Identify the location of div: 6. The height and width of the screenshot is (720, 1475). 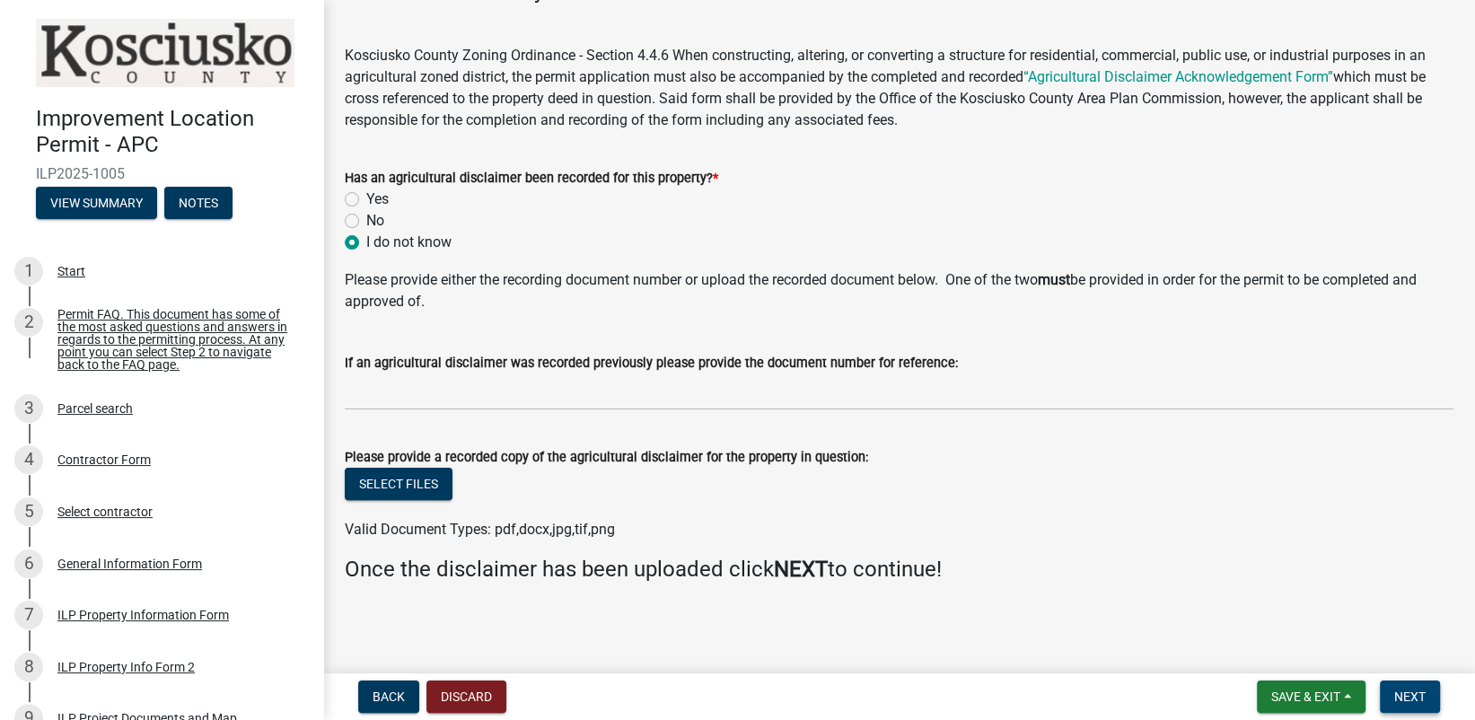
(29, 564).